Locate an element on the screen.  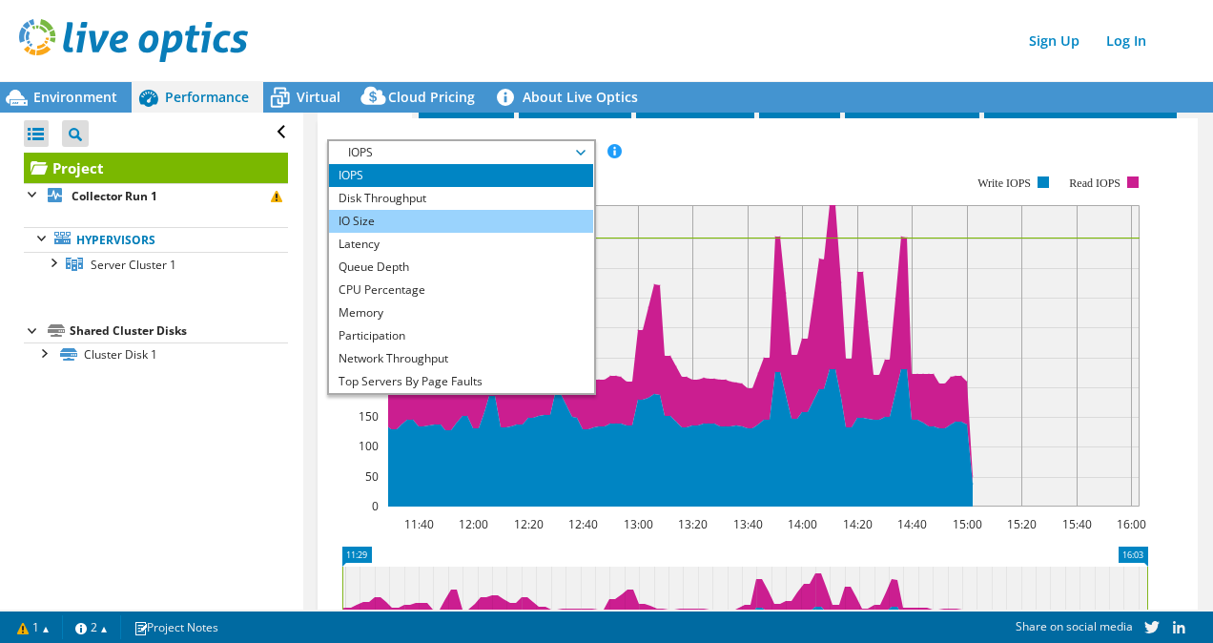
span: Performance is located at coordinates (207, 96).